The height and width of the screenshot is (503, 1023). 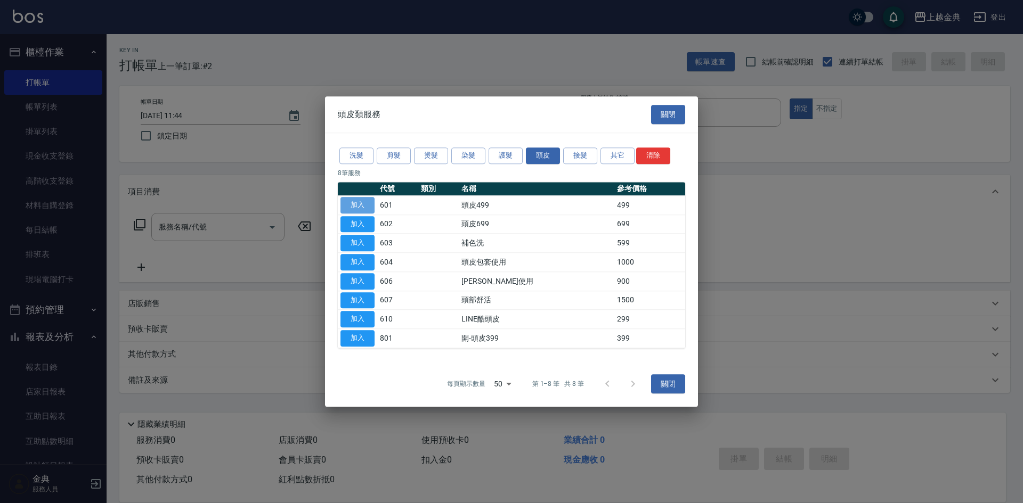 I want to click on th: 參考價格, so click(x=649, y=189).